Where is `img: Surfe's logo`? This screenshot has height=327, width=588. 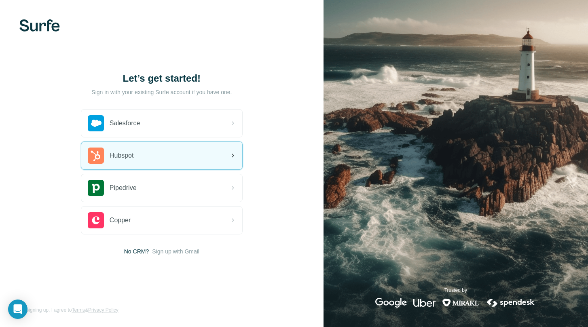 img: Surfe's logo is located at coordinates (40, 25).